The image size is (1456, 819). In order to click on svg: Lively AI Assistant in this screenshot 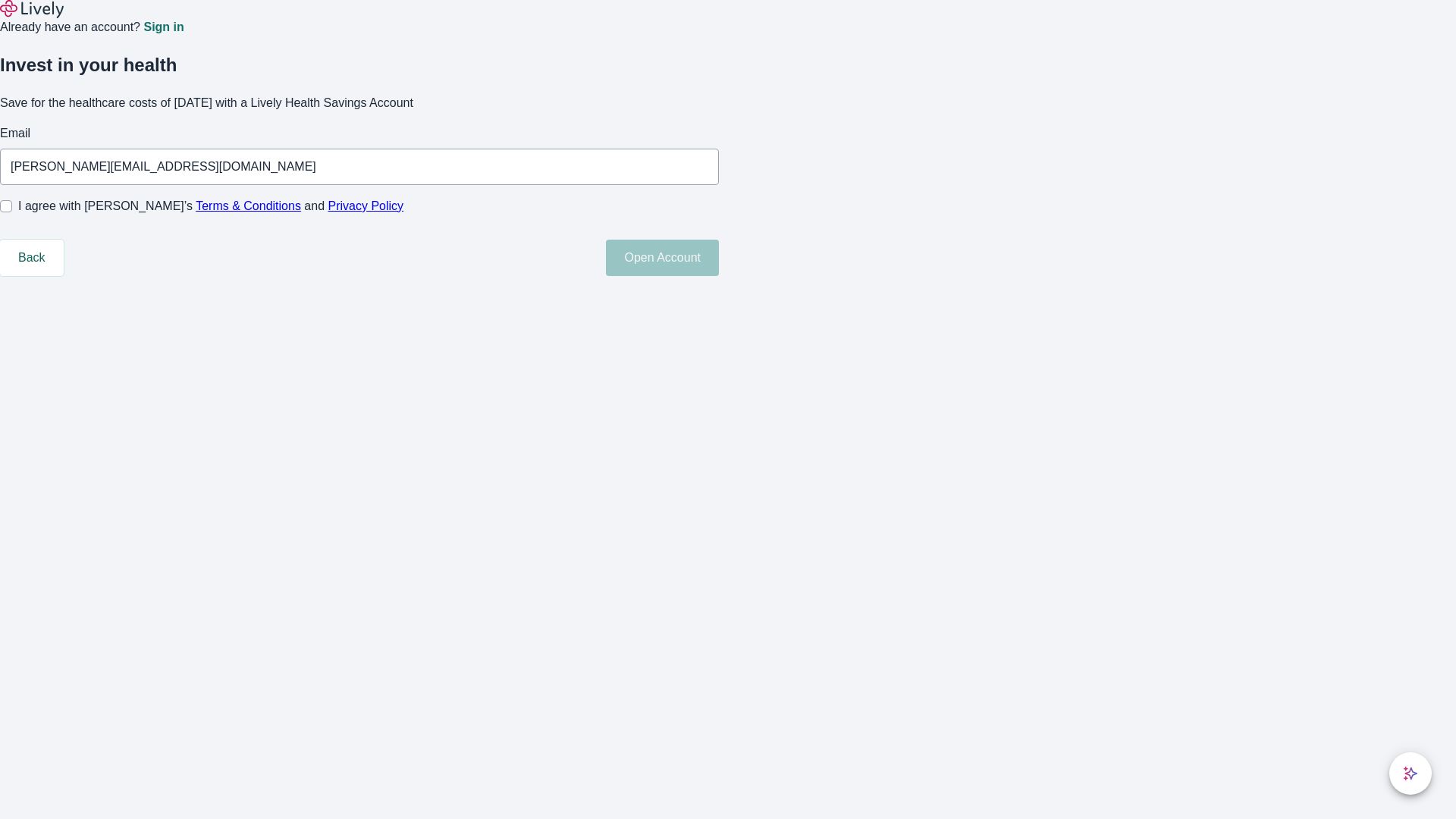, I will do `click(1410, 774)`.